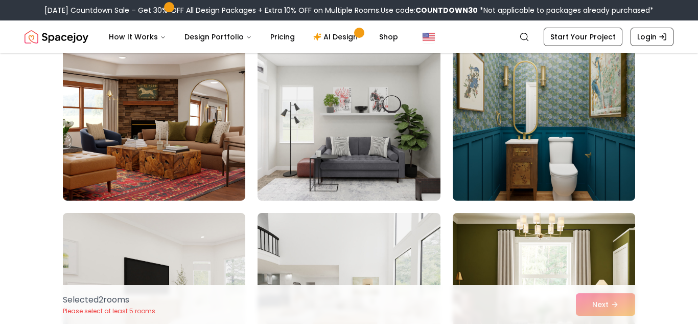  I want to click on nav: Global, so click(349, 37).